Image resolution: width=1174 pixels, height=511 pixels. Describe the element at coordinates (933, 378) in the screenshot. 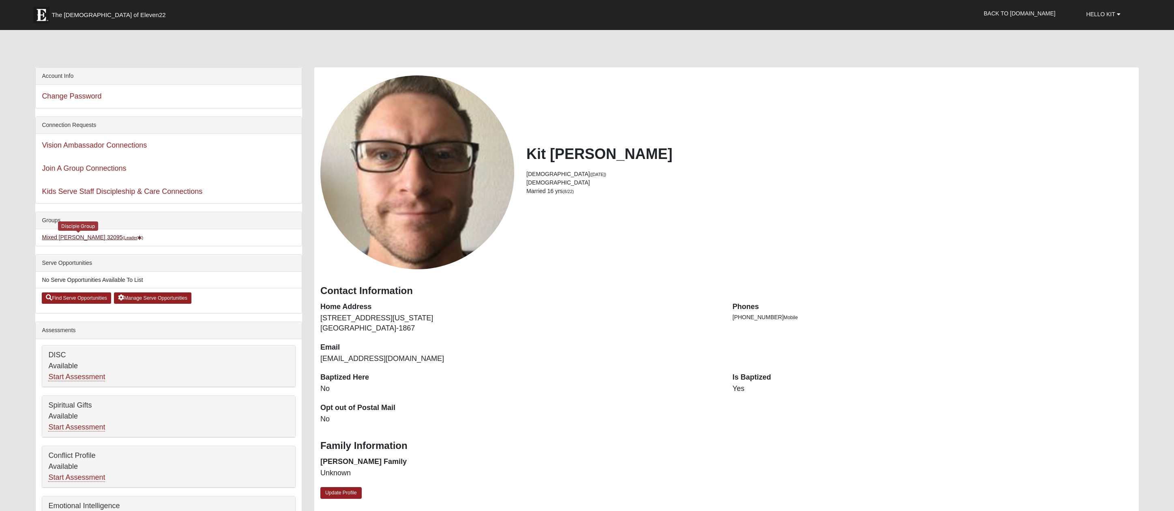

I see `dt: Is Baptized` at that location.